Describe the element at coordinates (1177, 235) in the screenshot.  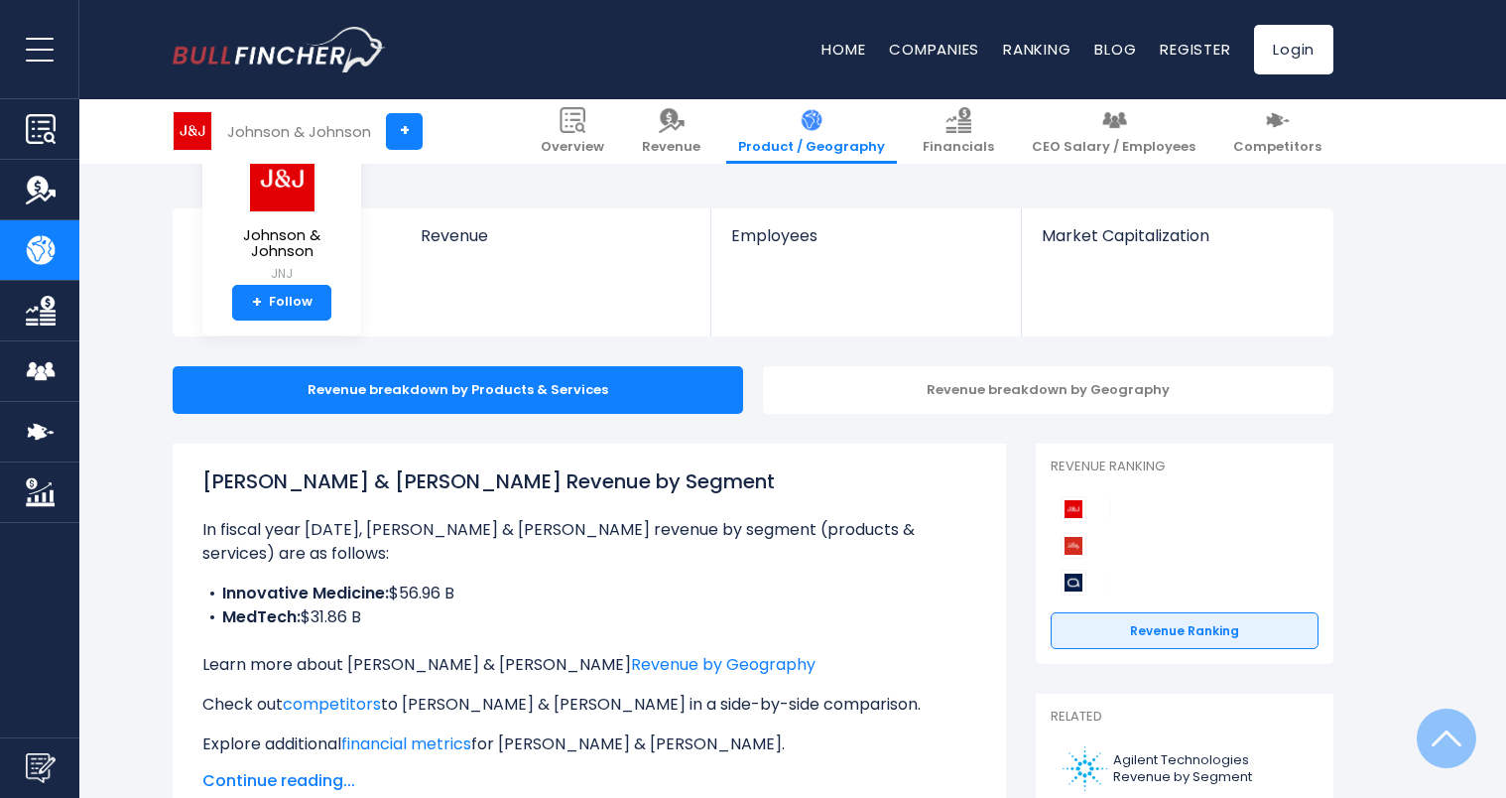
I see `span: Market Capitalization` at that location.